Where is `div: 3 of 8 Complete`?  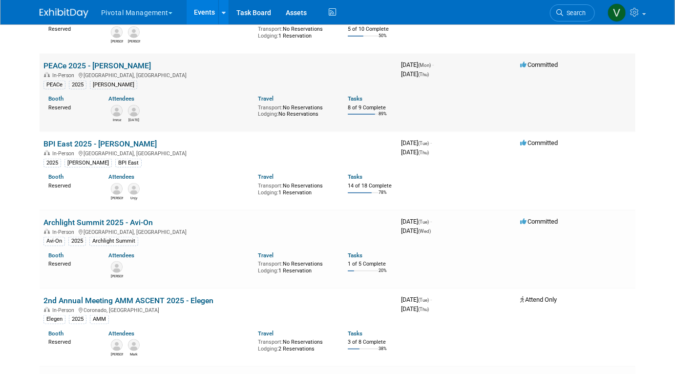 div: 3 of 8 Complete is located at coordinates (370, 342).